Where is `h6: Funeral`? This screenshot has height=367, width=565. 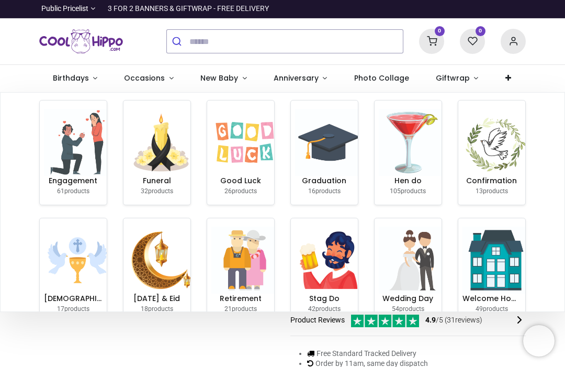
h6: Funeral is located at coordinates (157, 181).